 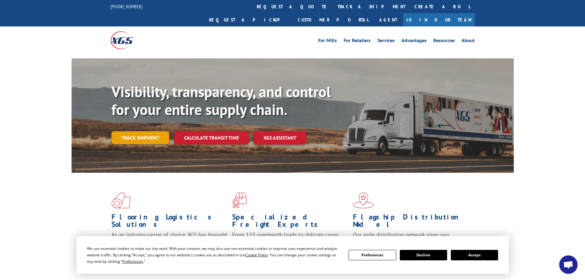 I want to click on span: As an industry carrier of choice, XGS has brought innovation and dedication to flooring logistics..., so click(x=169, y=241).